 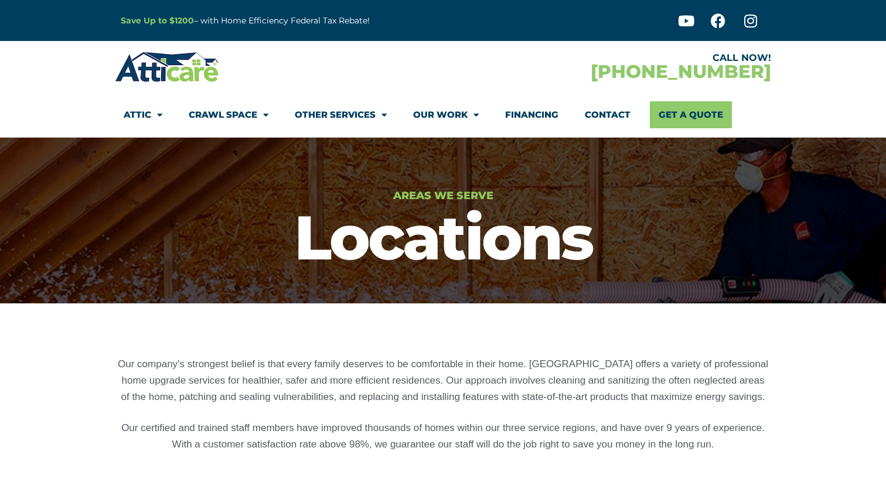 What do you see at coordinates (443, 437) in the screenshot?
I see `p: Our certified and trained staff members have improved thousands of homes within our three service...` at bounding box center [443, 437].